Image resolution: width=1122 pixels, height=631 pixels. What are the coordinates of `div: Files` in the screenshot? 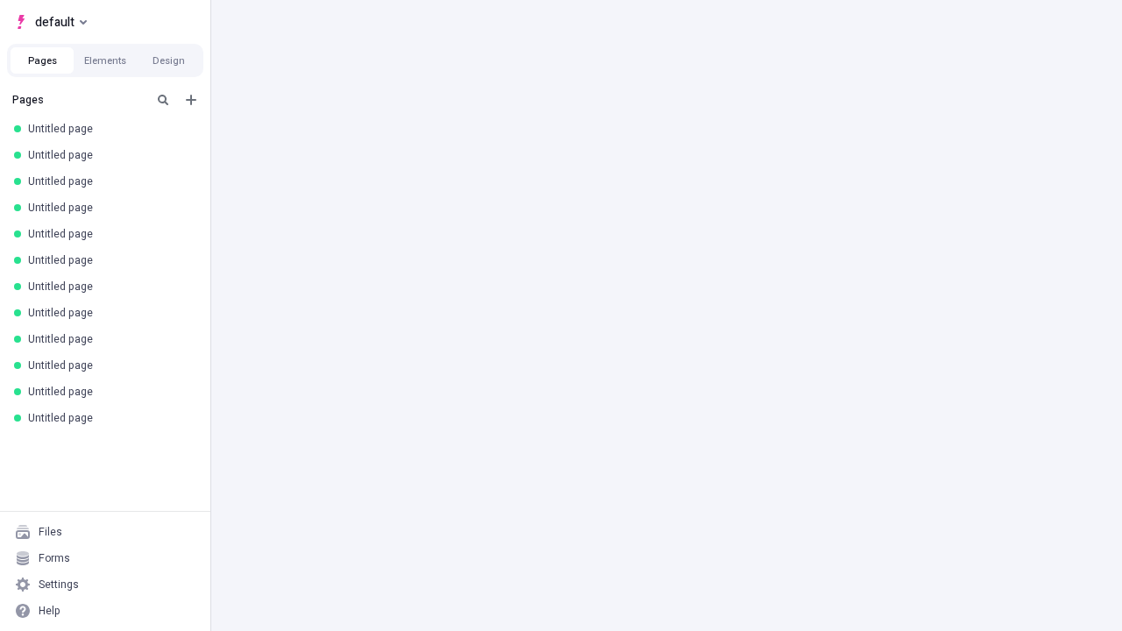 It's located at (50, 532).